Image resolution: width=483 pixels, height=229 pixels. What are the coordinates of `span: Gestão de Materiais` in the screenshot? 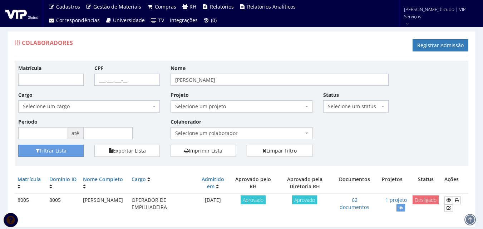 It's located at (117, 6).